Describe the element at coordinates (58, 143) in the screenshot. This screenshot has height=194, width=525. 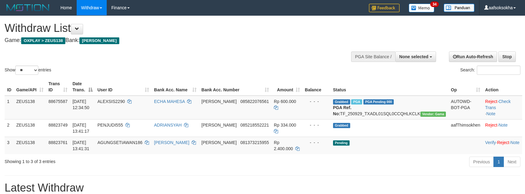
I see `span: 88823761` at that location.